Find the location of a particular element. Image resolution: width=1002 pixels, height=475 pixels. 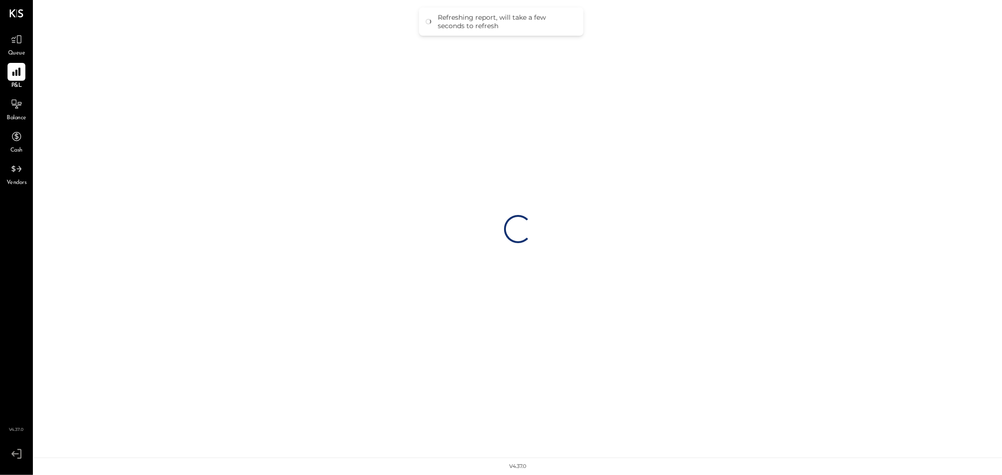

span: P&L is located at coordinates (16, 86).